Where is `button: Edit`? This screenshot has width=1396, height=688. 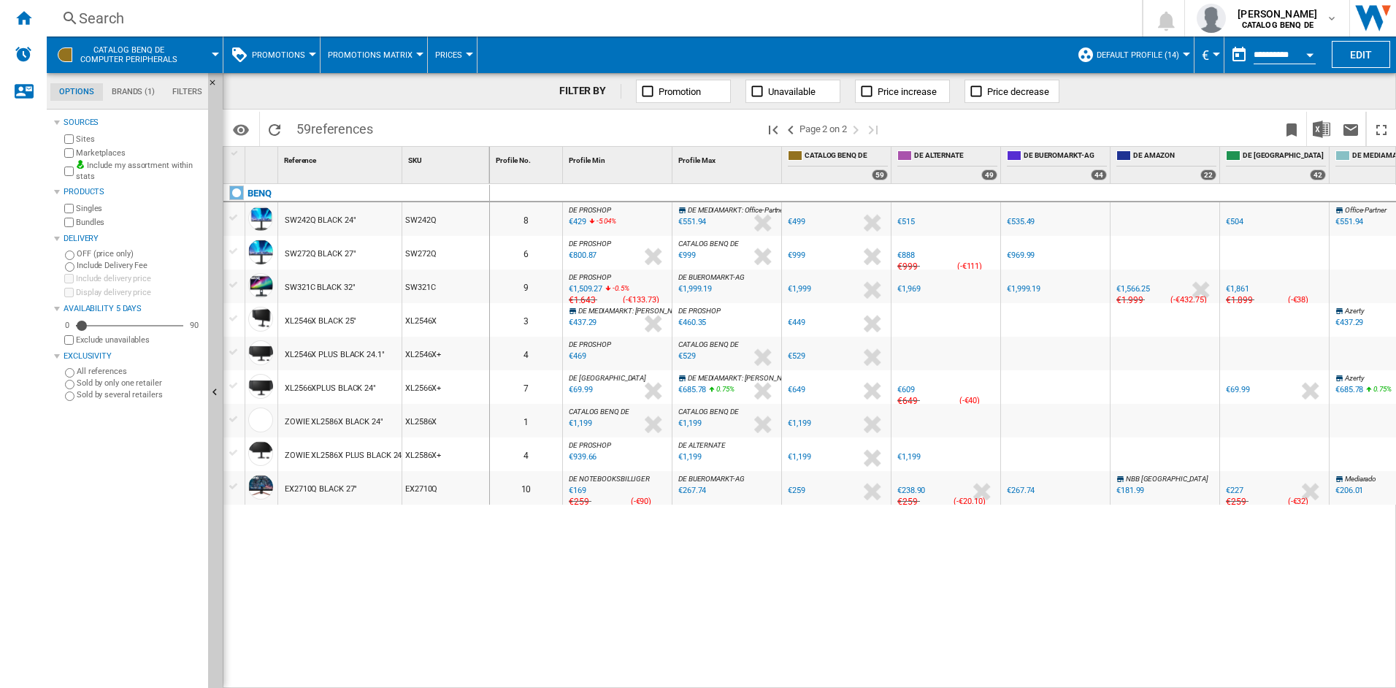 button: Edit is located at coordinates (1361, 54).